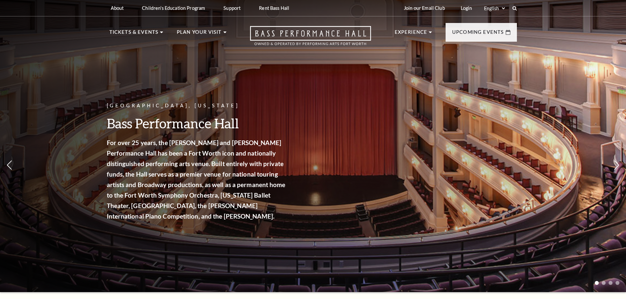 This screenshot has width=626, height=299. What do you see at coordinates (117, 8) in the screenshot?
I see `p: About` at bounding box center [117, 8].